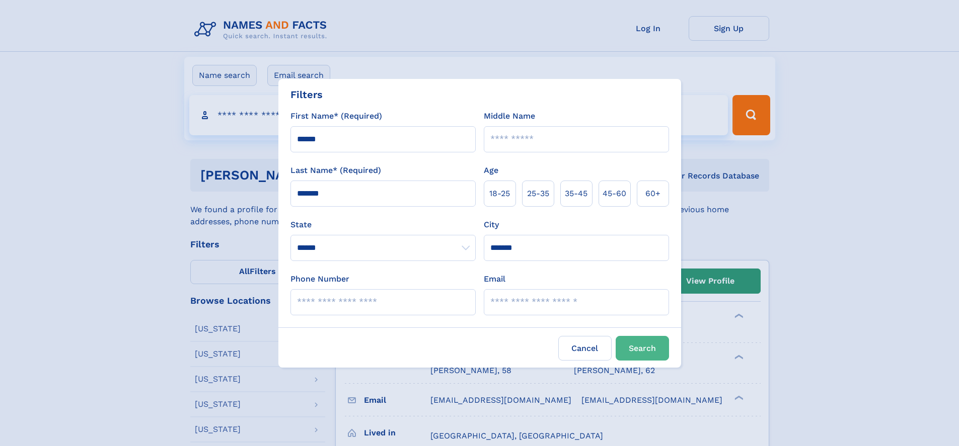  What do you see at coordinates (509, 116) in the screenshot?
I see `label: Middle Name` at bounding box center [509, 116].